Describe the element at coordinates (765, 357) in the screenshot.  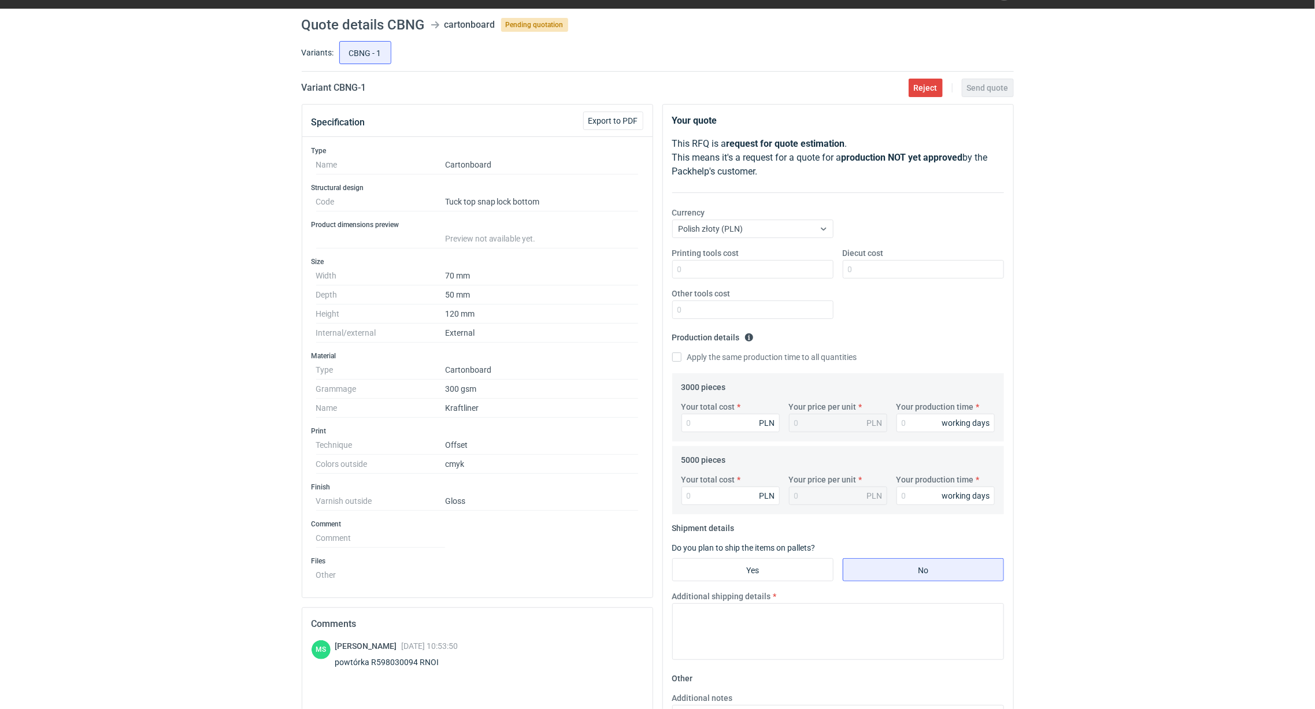
I see `label: Apply the same production time to all quantities` at that location.